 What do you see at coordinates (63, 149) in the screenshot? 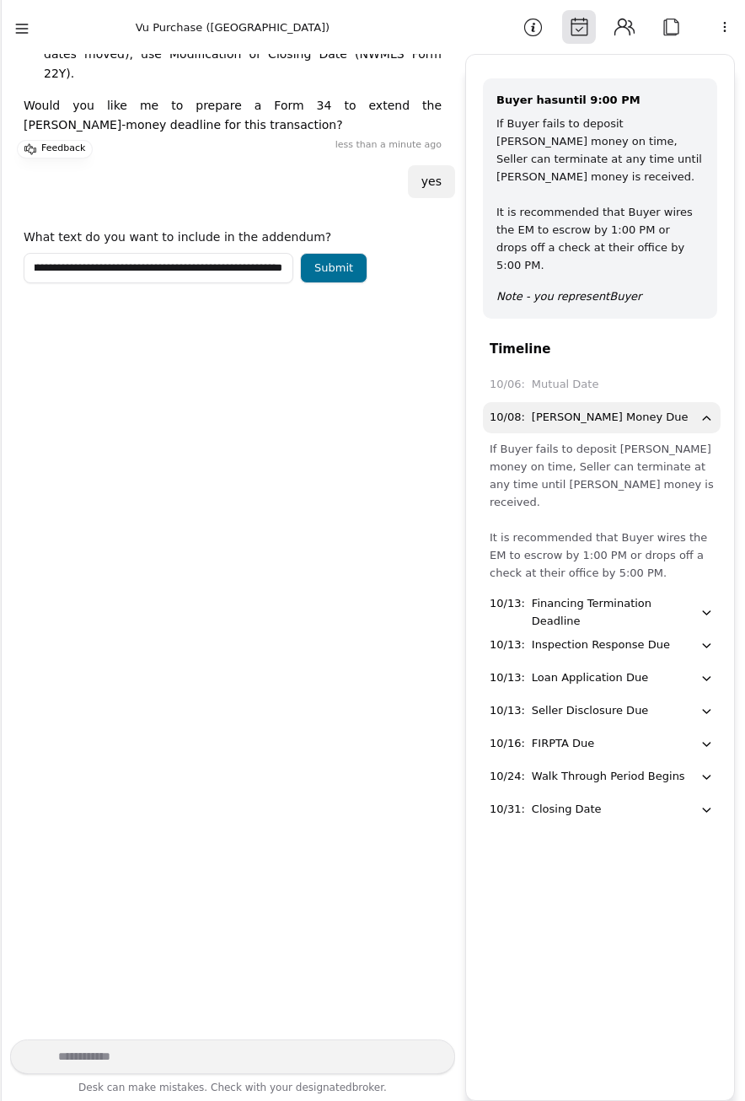
I see `p: Feedback` at bounding box center [63, 149].